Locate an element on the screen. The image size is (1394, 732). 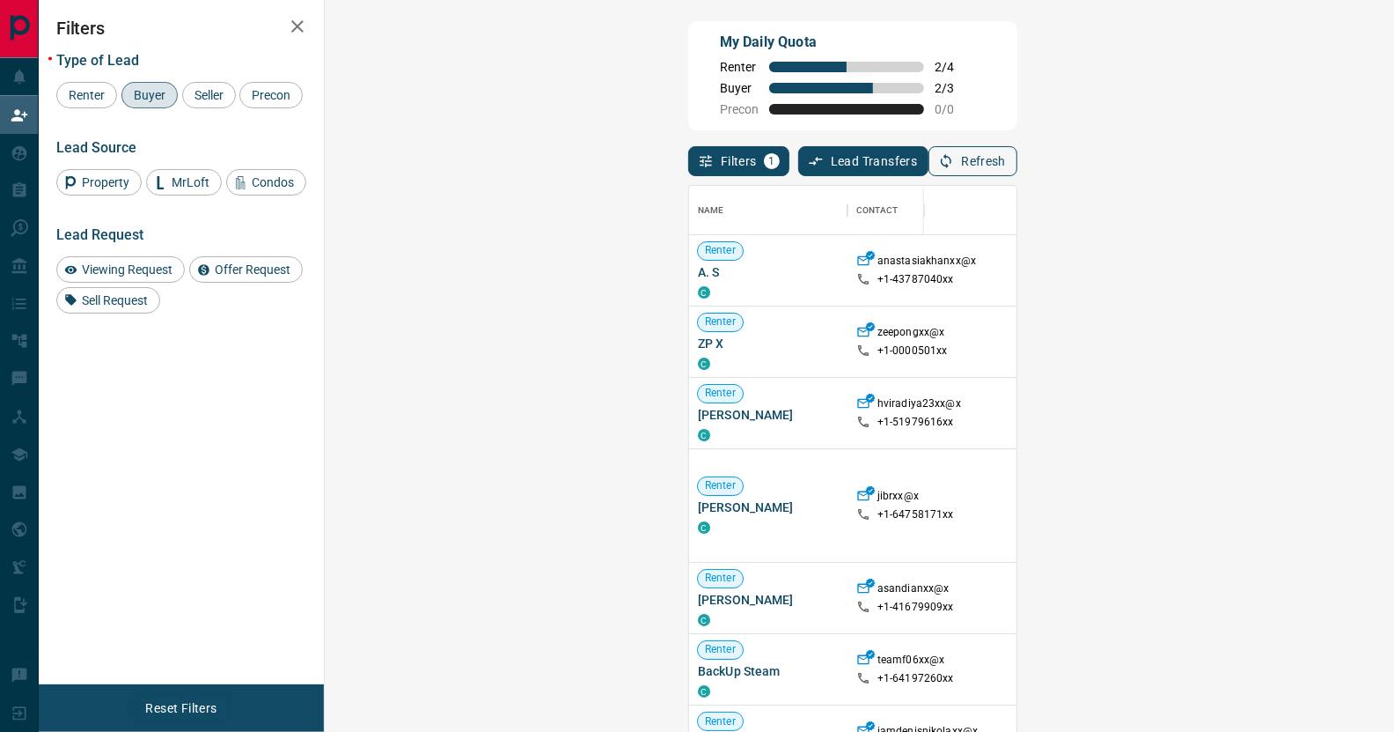
p: +1- 43787040xx is located at coordinates (916, 279).